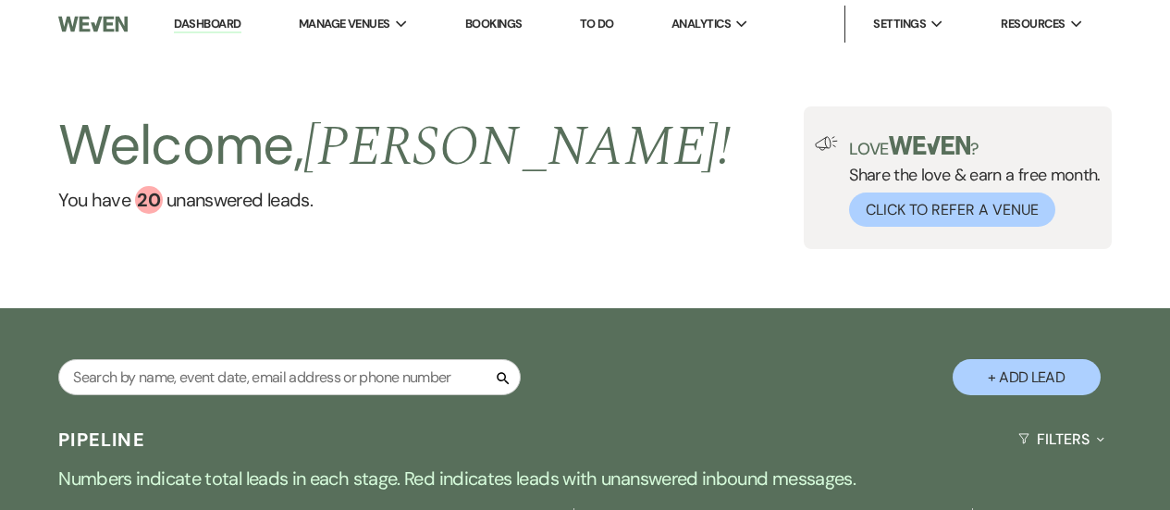  Describe the element at coordinates (826, 143) in the screenshot. I see `img: loud-speaker-illustration.svg` at that location.